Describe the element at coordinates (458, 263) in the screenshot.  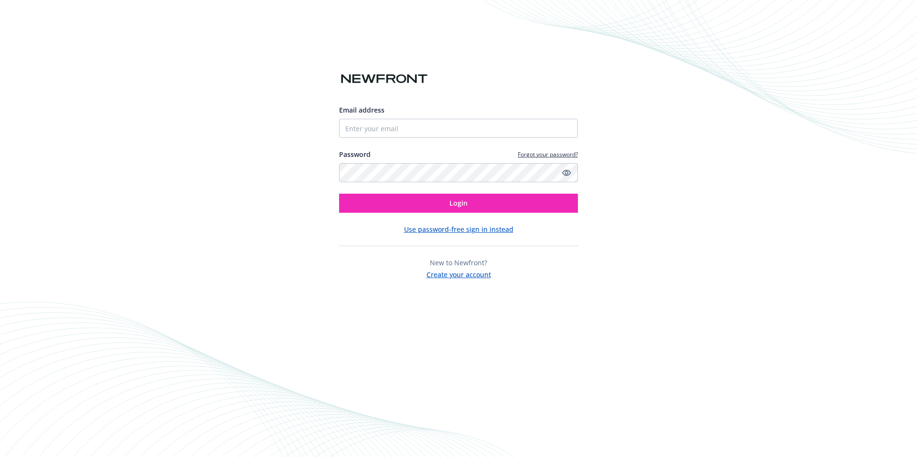
I see `span: New to Newfront?` at that location.